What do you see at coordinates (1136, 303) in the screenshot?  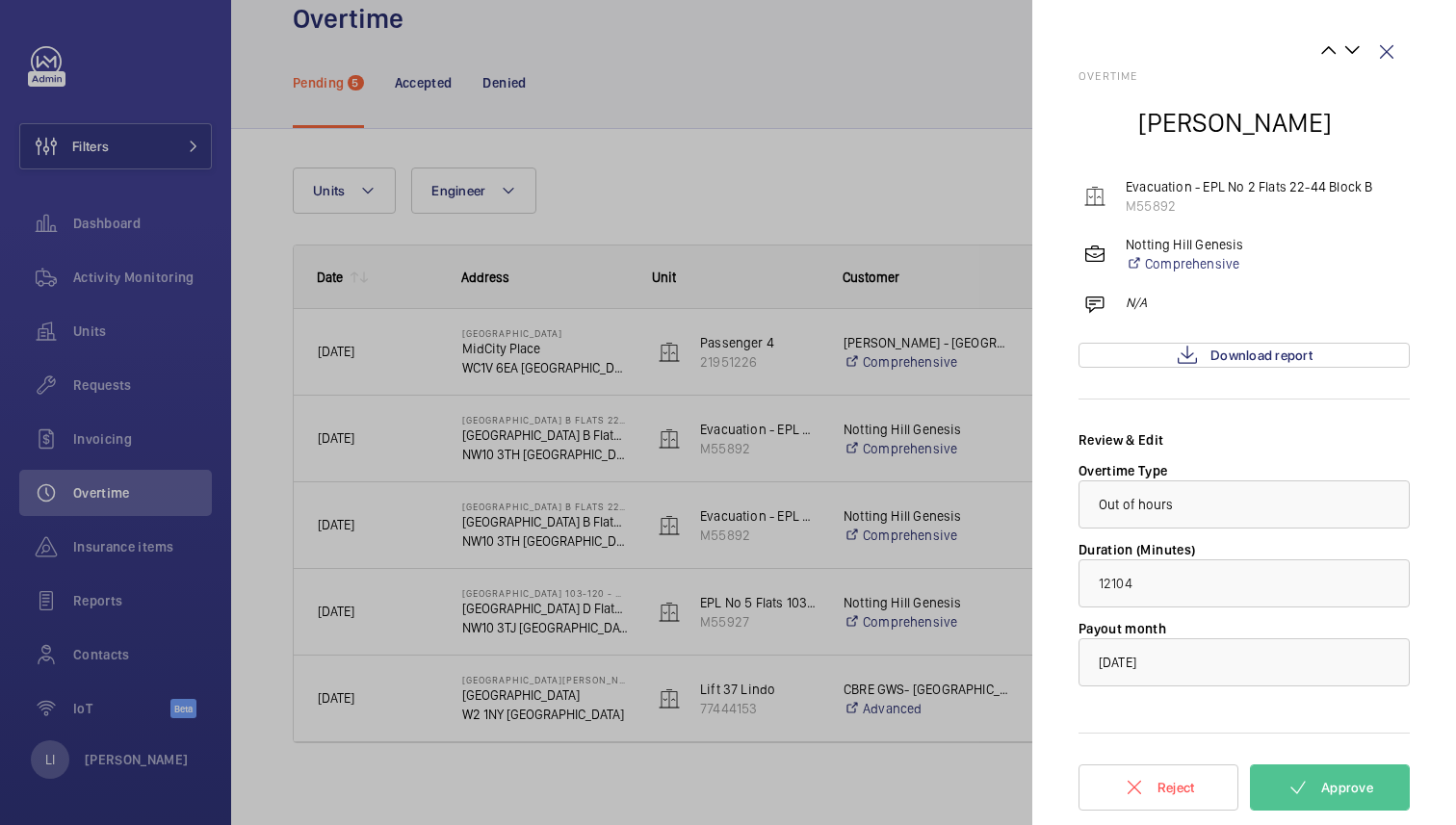 I see `p: N/A` at bounding box center [1136, 303].